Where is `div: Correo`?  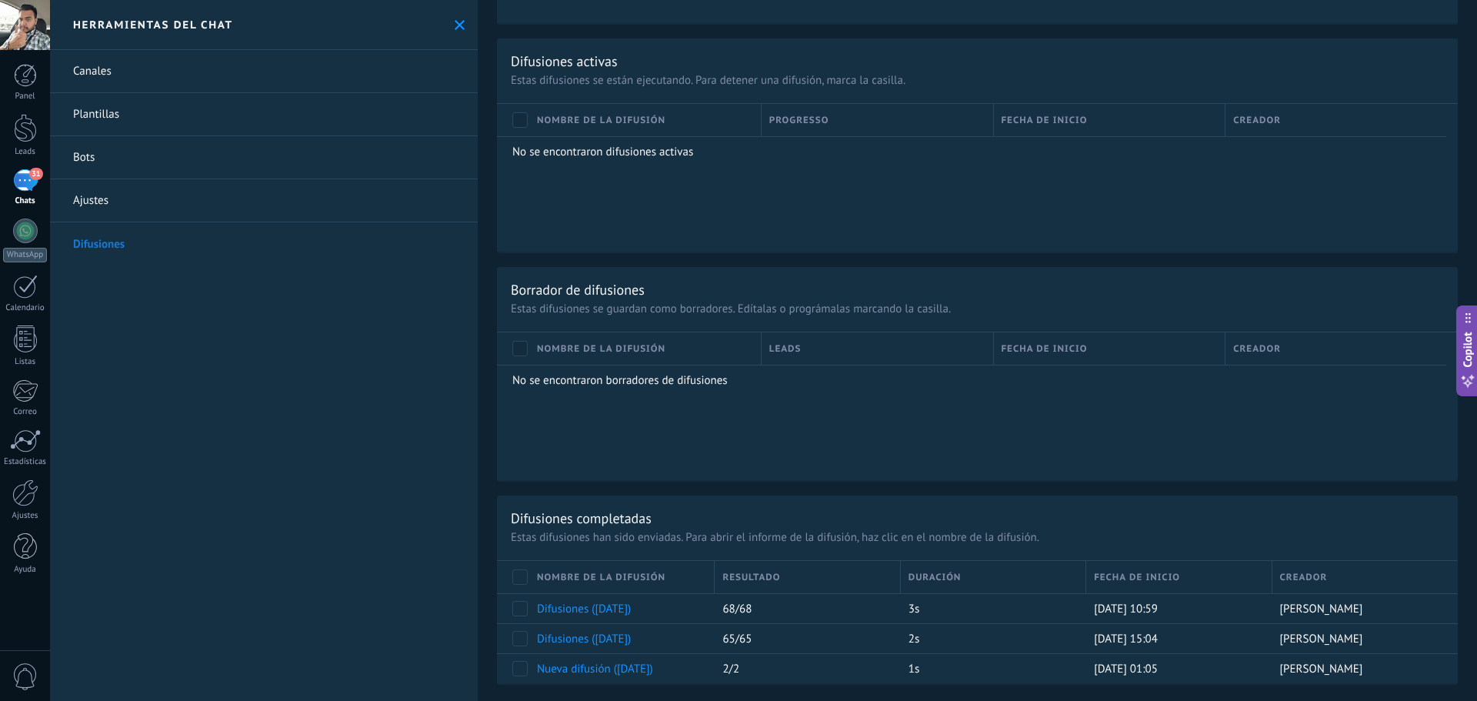
div: Correo is located at coordinates (25, 412).